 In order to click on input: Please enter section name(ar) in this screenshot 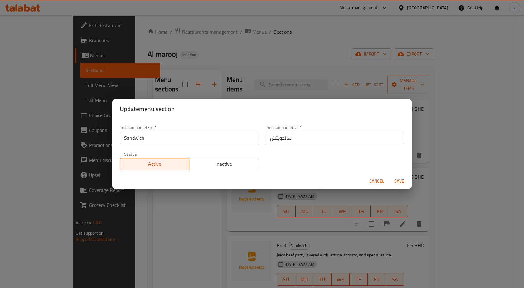, I will do `click(335, 138)`.